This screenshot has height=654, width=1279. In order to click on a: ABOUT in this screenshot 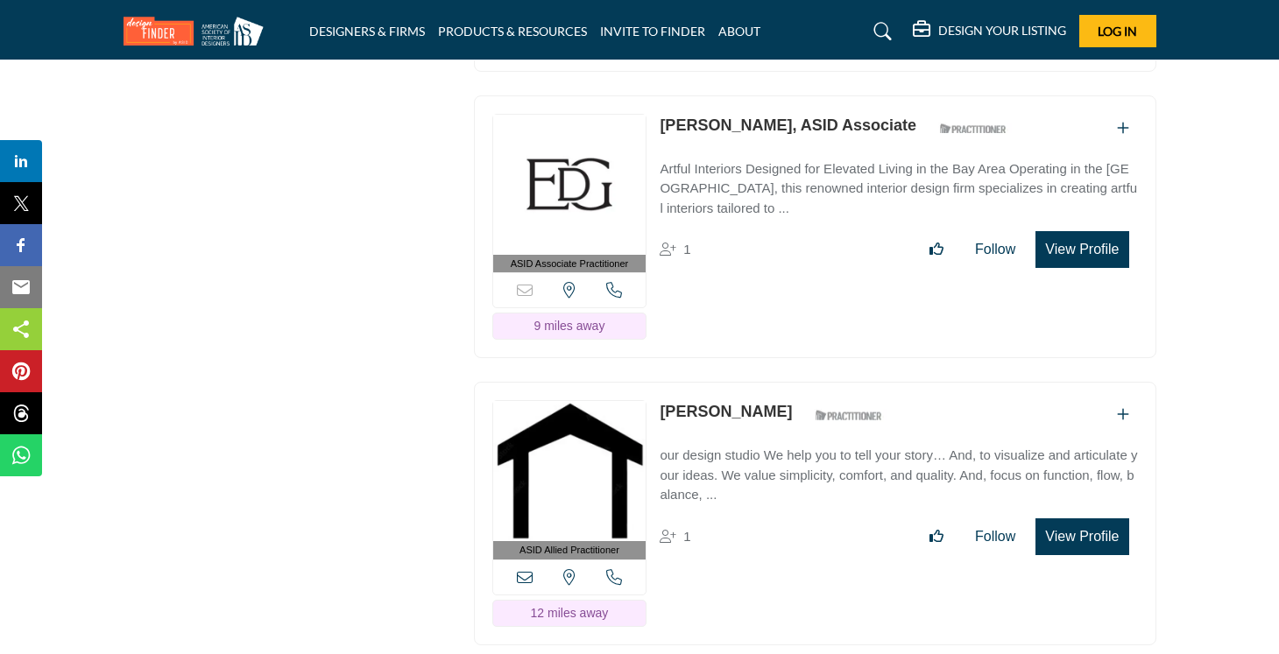, I will do `click(739, 31)`.